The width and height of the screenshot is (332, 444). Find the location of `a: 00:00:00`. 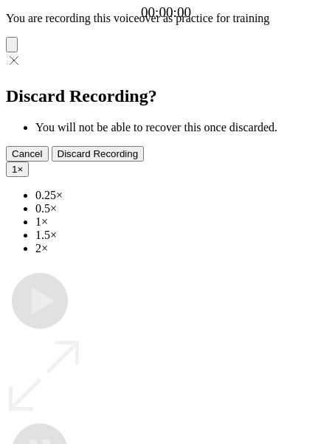

a: 00:00:00 is located at coordinates (166, 13).